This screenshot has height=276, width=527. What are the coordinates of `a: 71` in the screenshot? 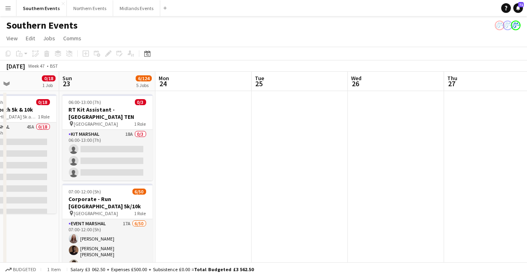 It's located at (518, 8).